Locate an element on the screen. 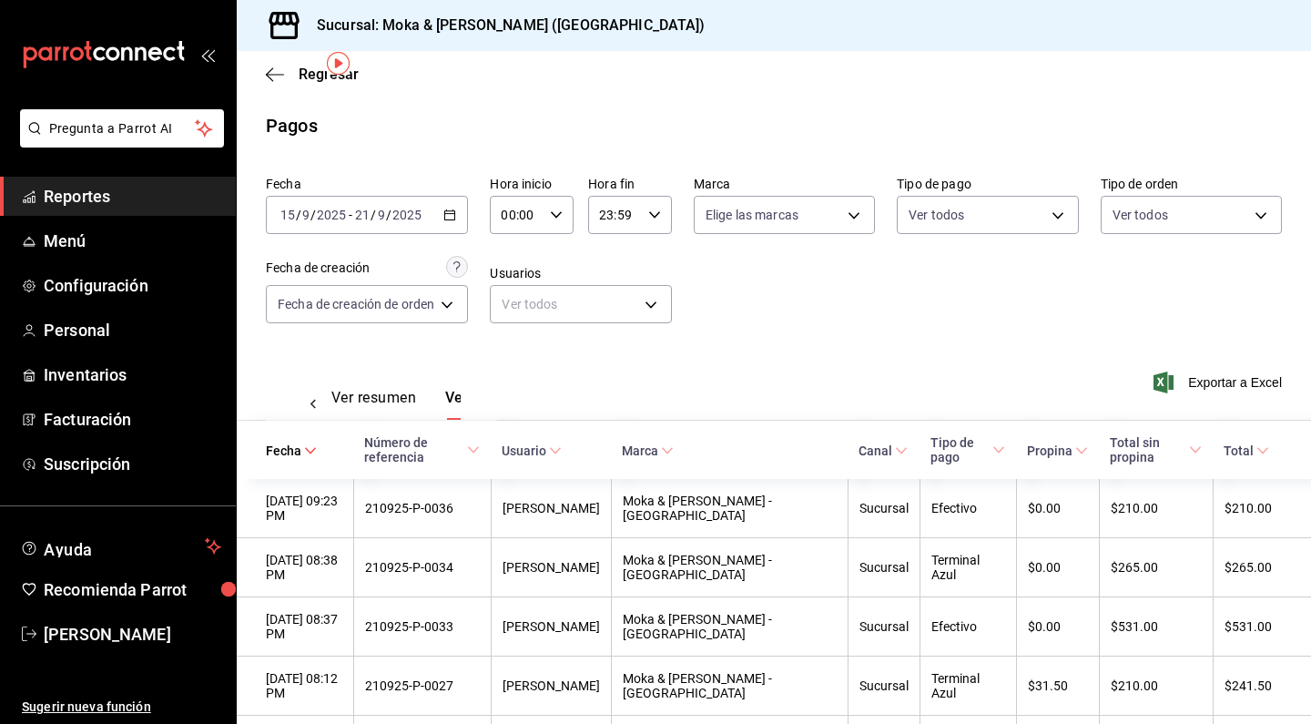  button: open_drawer_menu is located at coordinates (208, 55).